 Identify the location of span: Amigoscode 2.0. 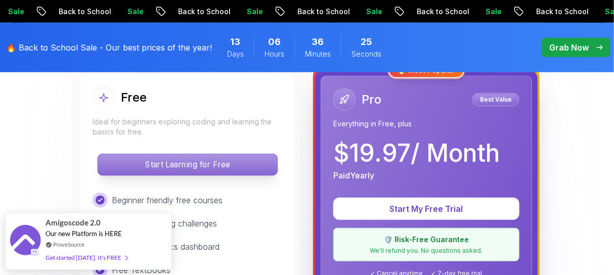
(73, 222).